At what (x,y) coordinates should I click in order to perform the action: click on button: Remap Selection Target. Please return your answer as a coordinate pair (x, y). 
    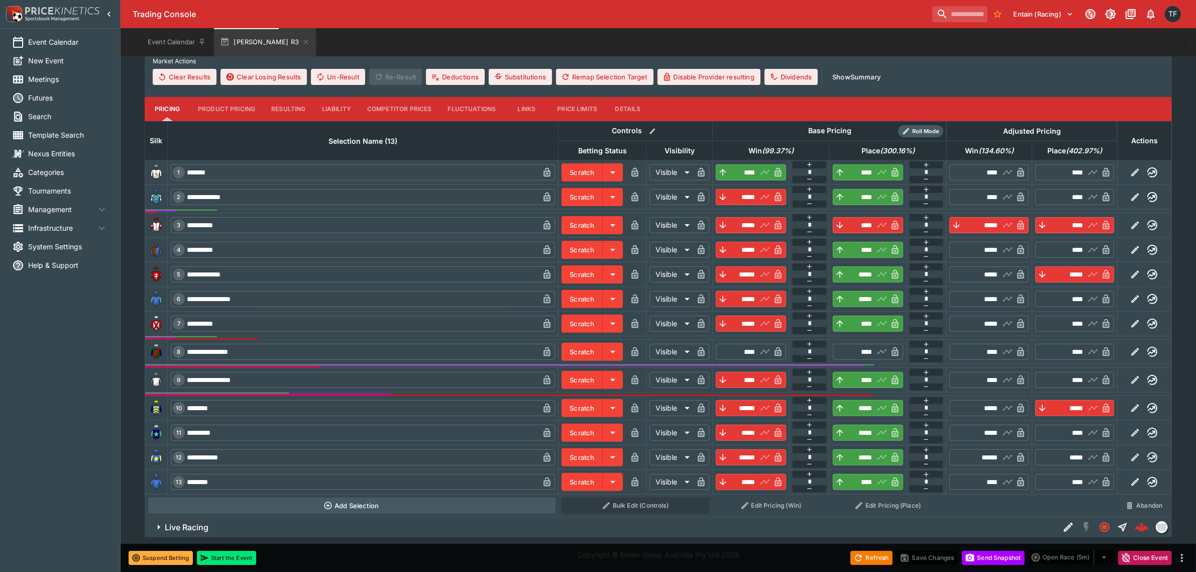
    Looking at the image, I should click on (605, 77).